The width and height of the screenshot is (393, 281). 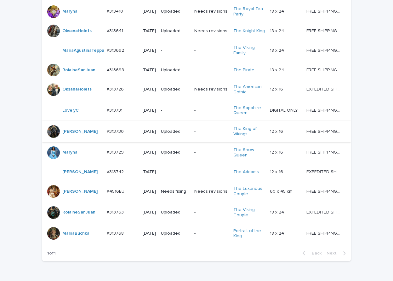 I want to click on a: MariiaBuchka, so click(x=76, y=233).